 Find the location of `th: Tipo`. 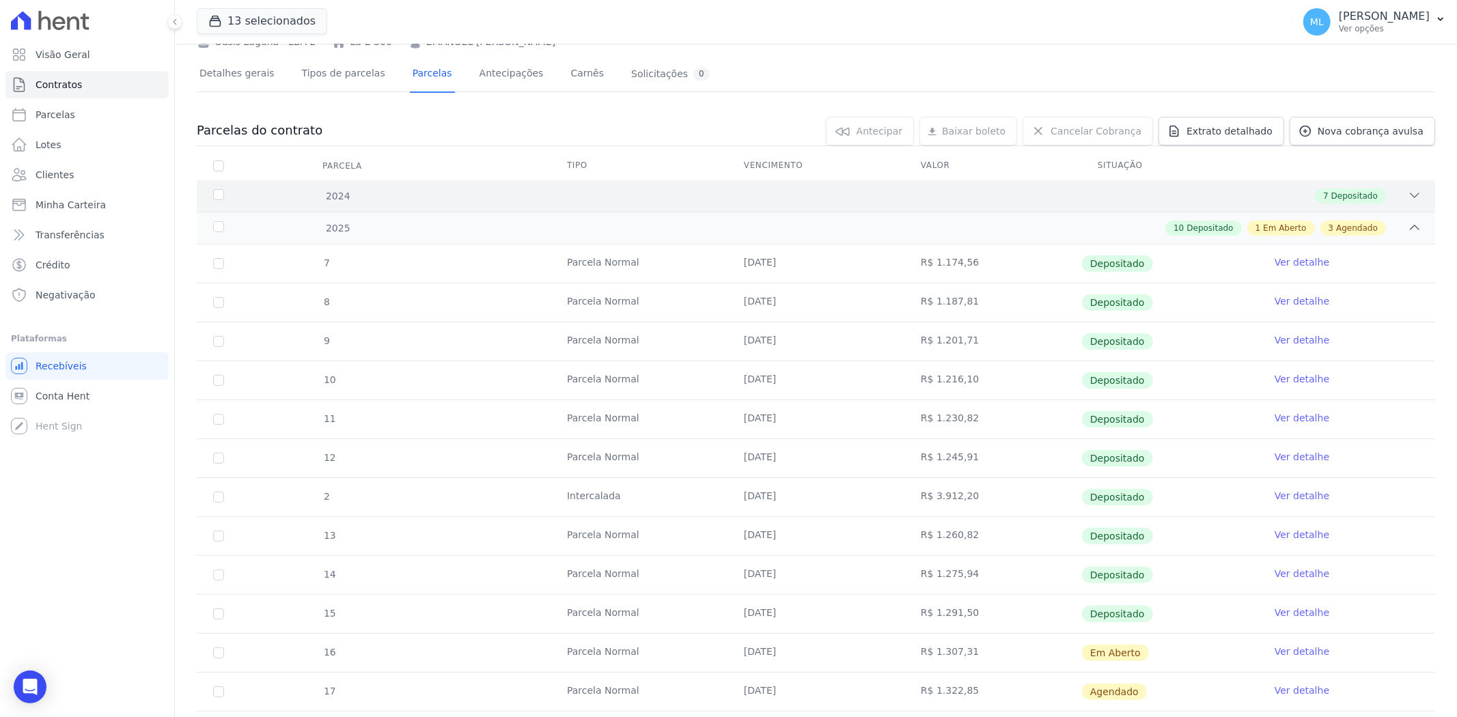

th: Tipo is located at coordinates (639, 166).